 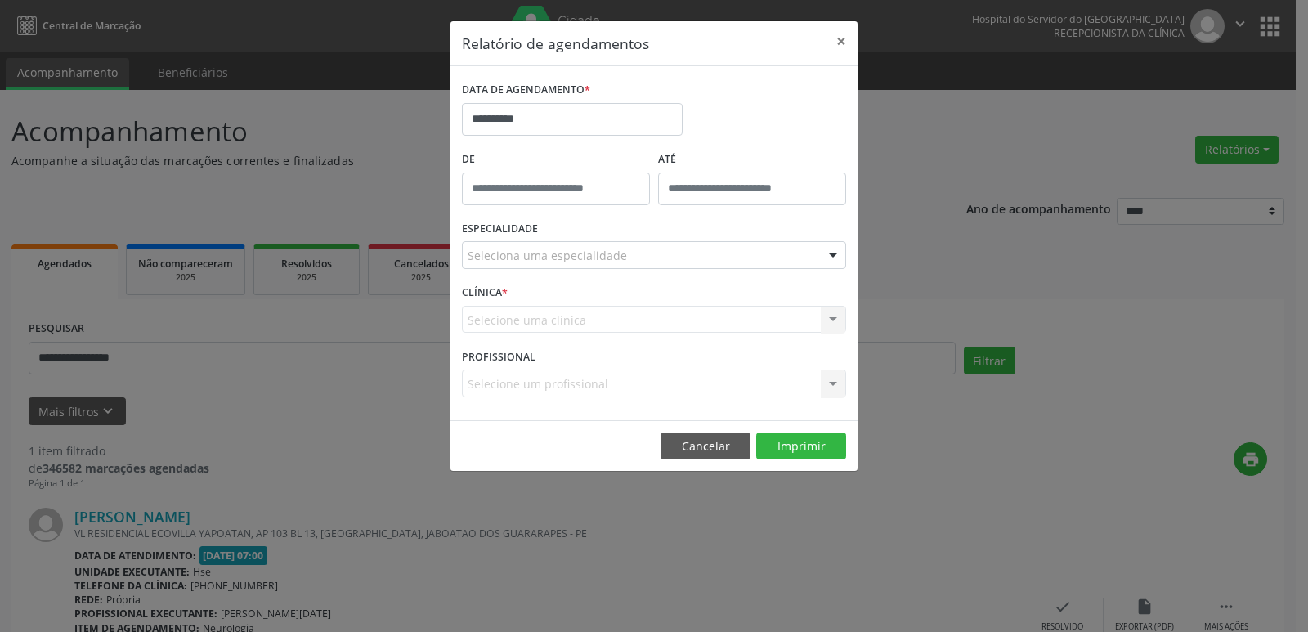 What do you see at coordinates (841, 41) in the screenshot?
I see `button: Close` at bounding box center [841, 41].